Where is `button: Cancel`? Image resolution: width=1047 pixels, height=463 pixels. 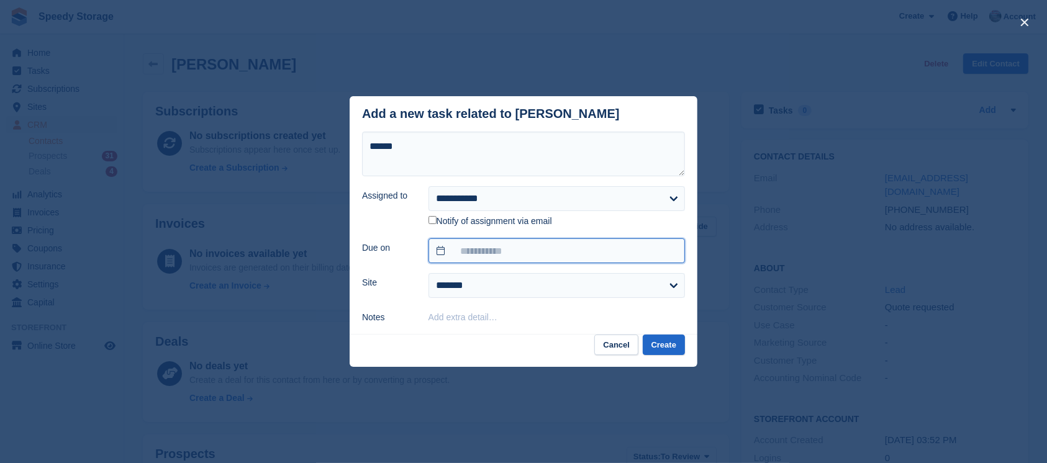
button: Cancel is located at coordinates (616, 345).